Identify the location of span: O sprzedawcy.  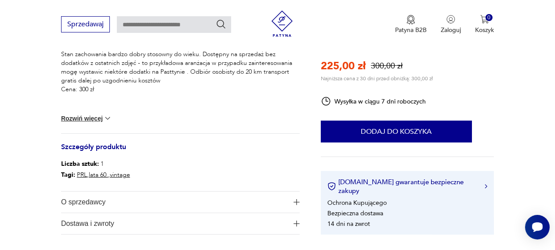
(174, 202).